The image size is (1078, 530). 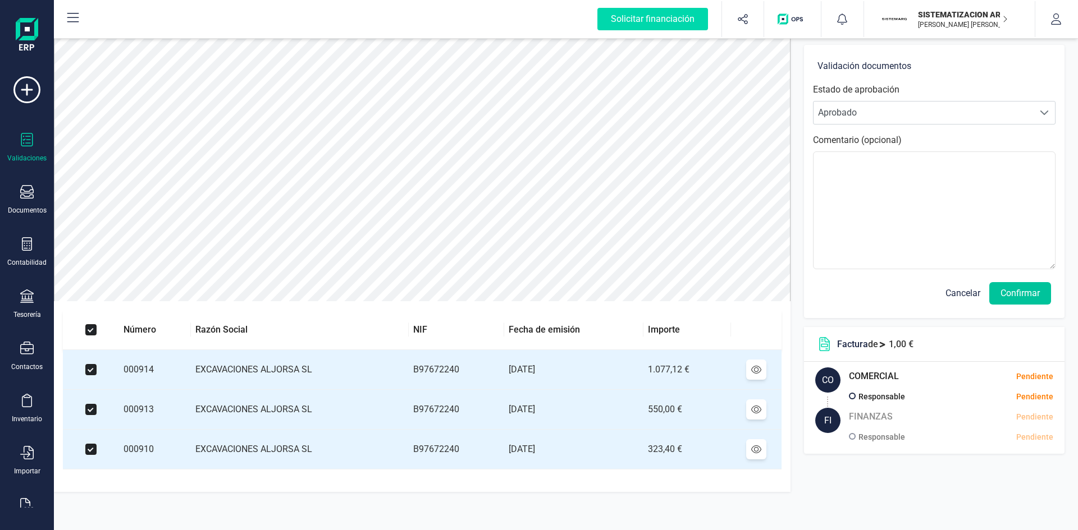 What do you see at coordinates (687, 410) in the screenshot?
I see `td: 550,00 €` at bounding box center [687, 410].